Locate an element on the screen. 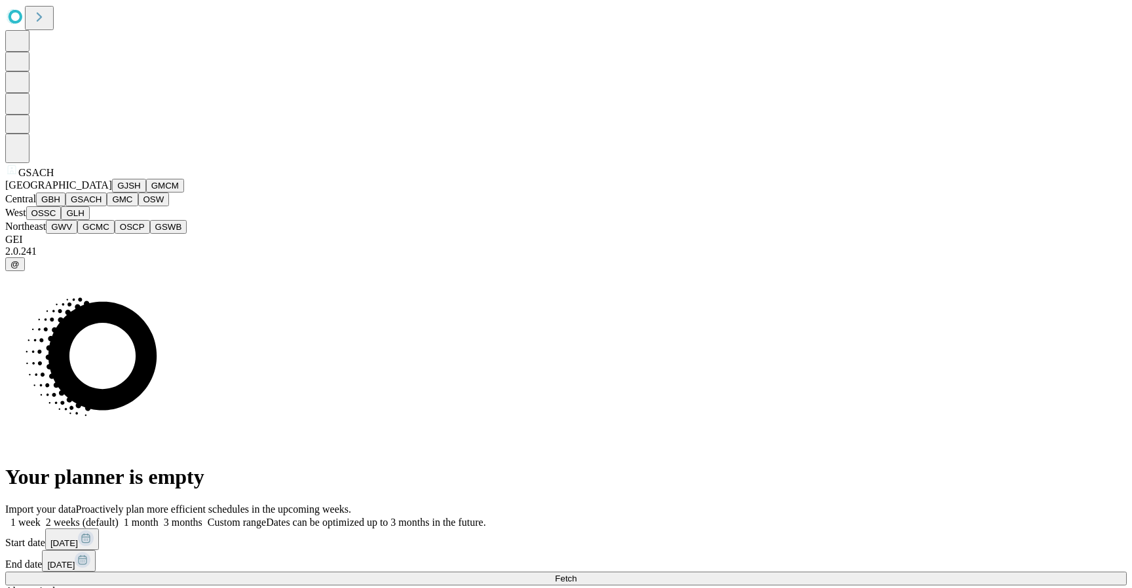 This screenshot has width=1132, height=588. button: OSCP is located at coordinates (132, 227).